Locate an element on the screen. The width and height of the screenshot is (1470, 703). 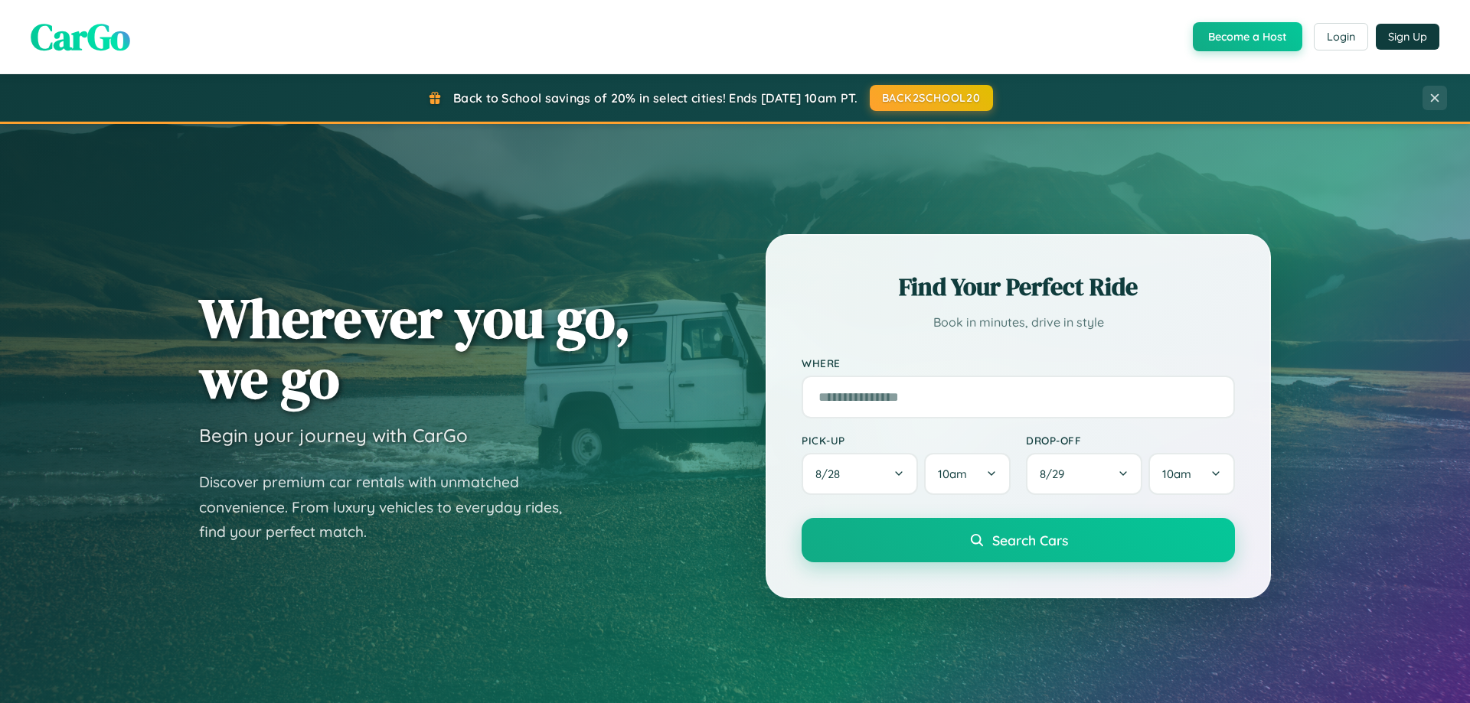
button: 8/29 is located at coordinates (1084, 474).